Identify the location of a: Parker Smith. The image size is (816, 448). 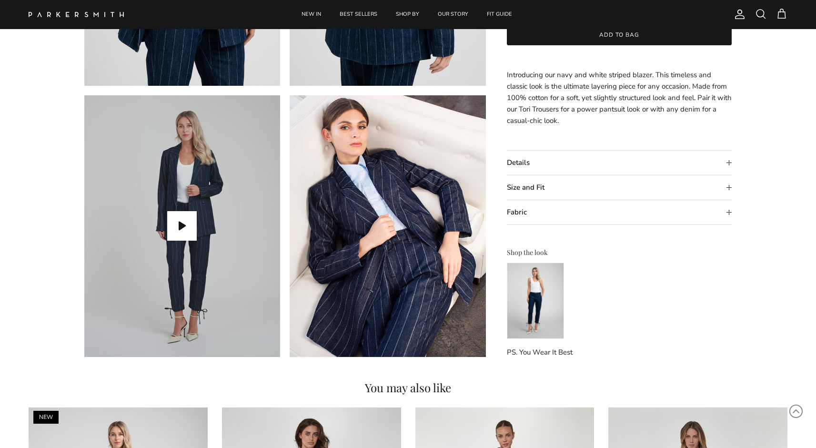
(76, 14).